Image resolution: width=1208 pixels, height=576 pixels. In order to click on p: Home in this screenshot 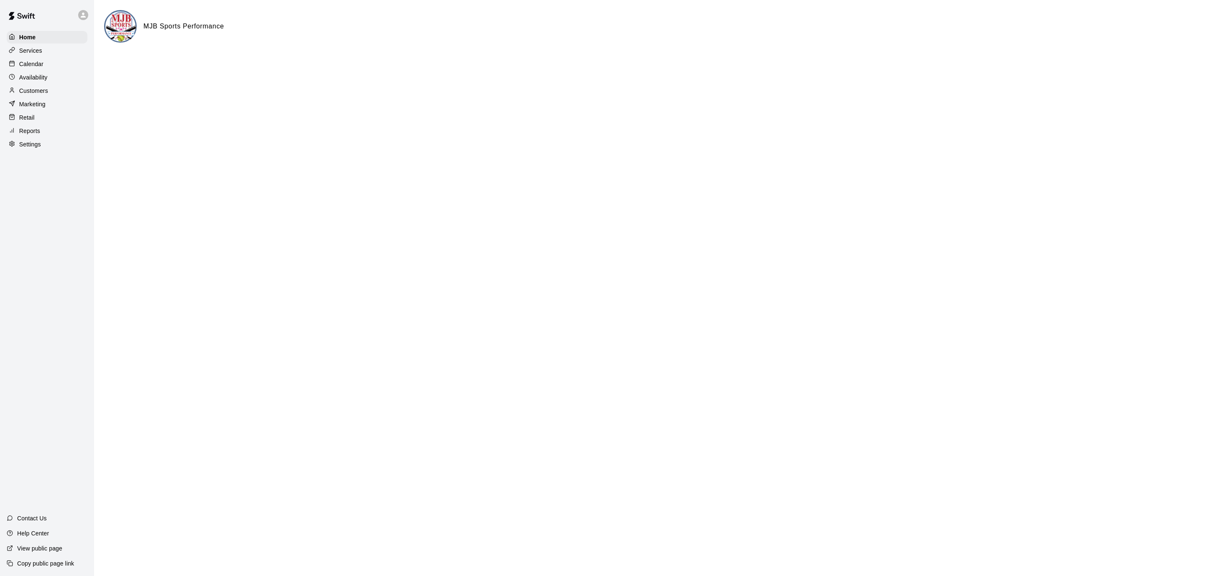, I will do `click(28, 37)`.